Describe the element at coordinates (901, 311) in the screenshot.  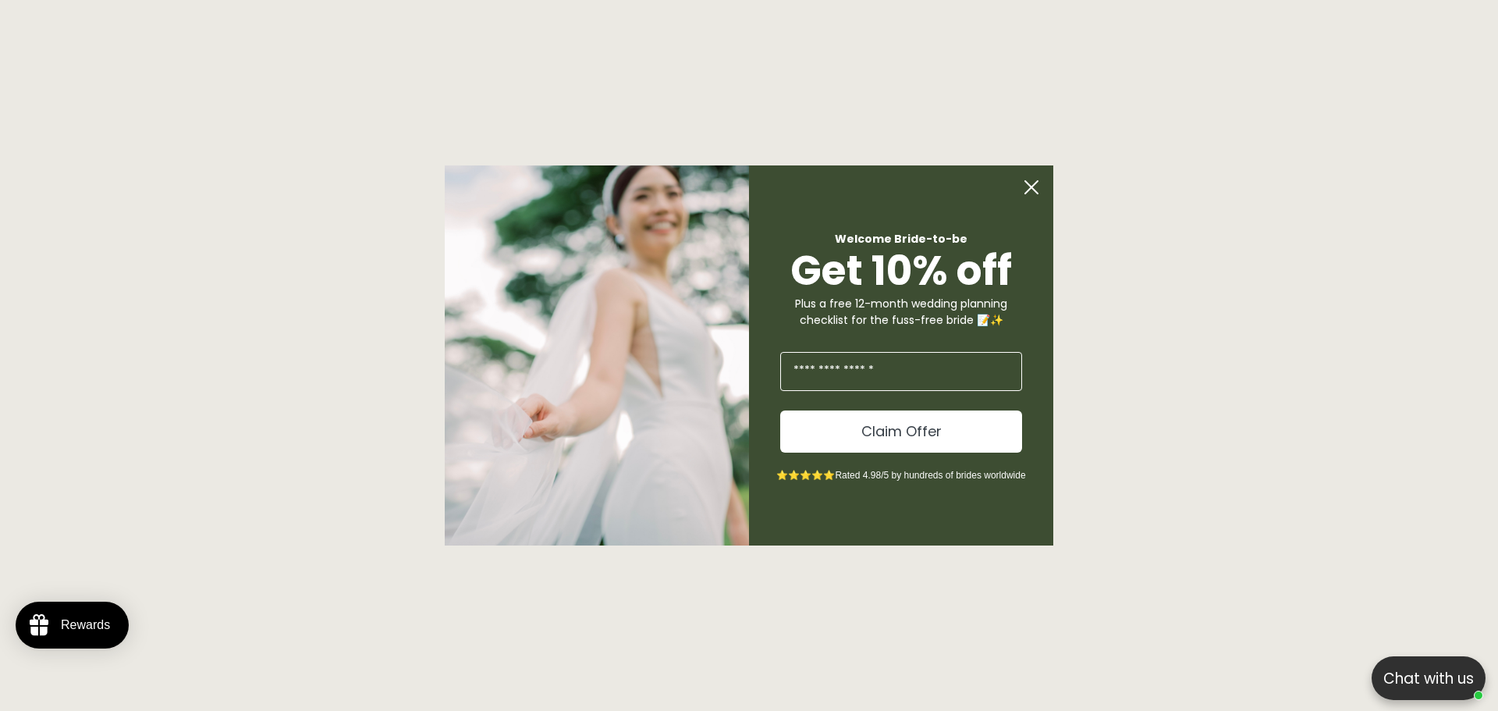
I see `span: Plus a free 12-month wedding planning checklist for the fuss-free bride 📝✨` at that location.